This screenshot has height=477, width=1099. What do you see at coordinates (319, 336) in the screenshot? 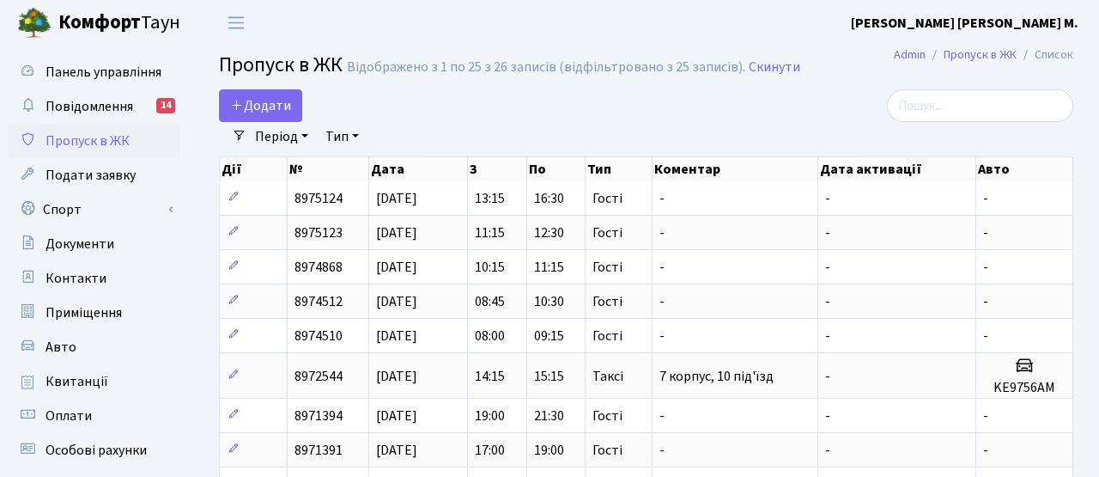
I see `span: 8974510` at bounding box center [319, 336].